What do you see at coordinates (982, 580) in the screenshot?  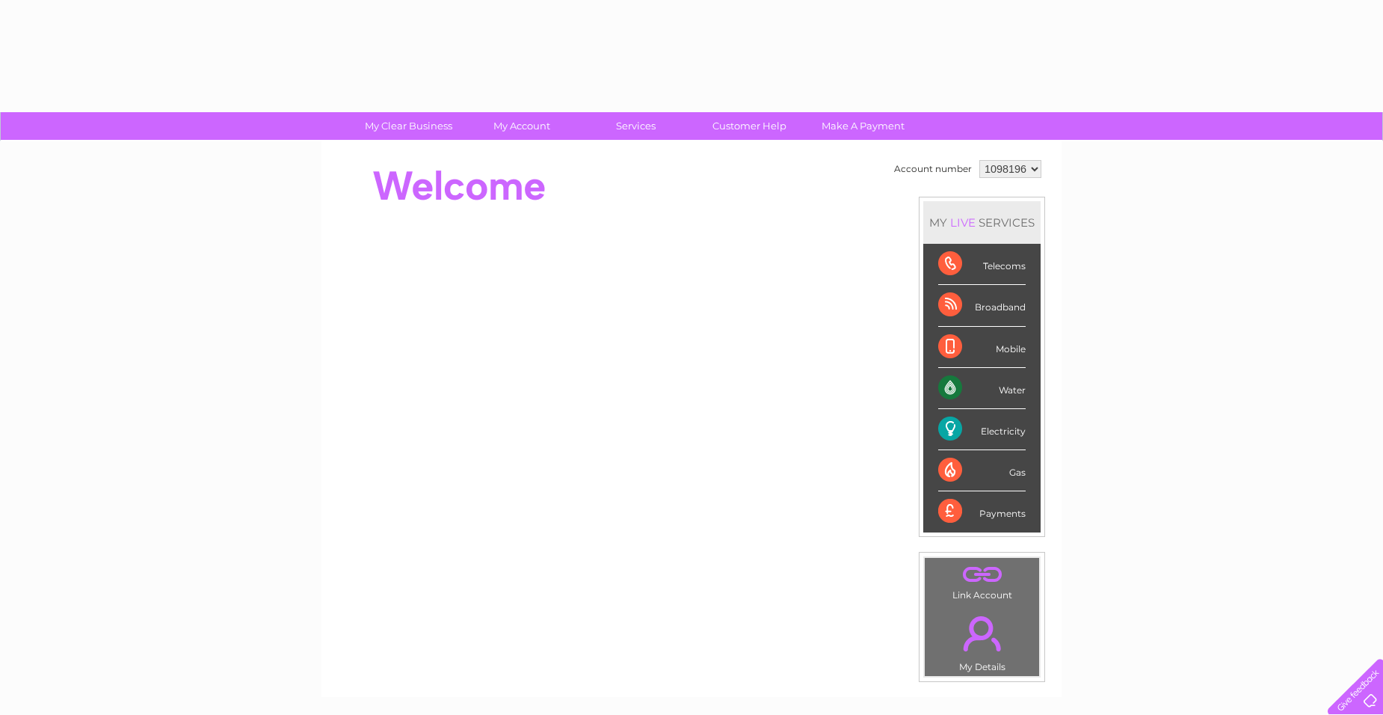 I see `td: Link Account` at bounding box center [982, 580].